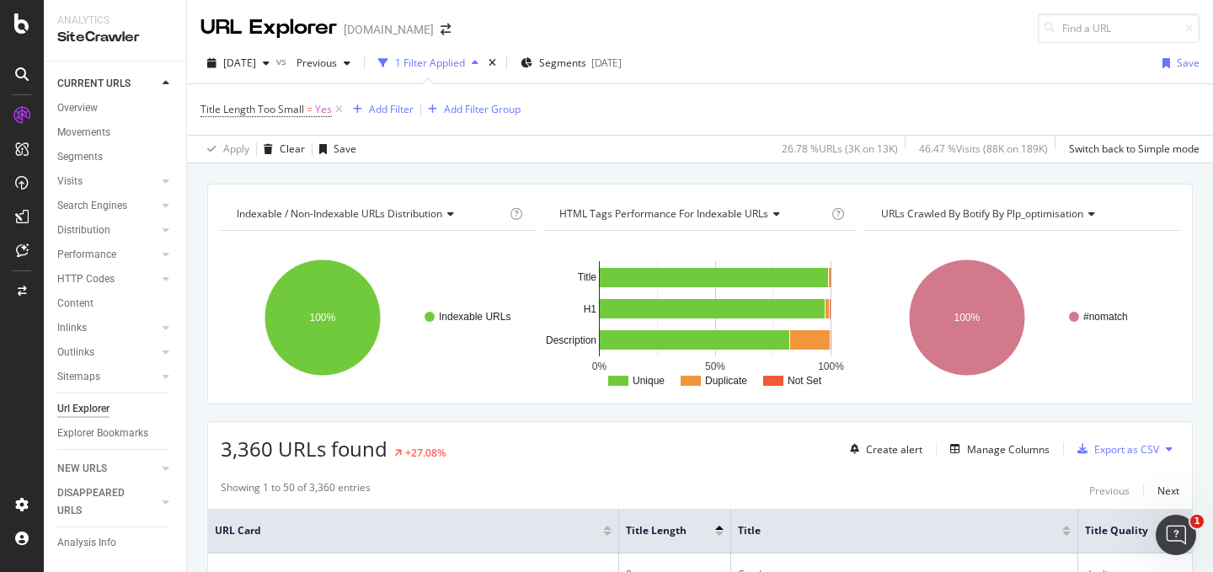  What do you see at coordinates (115, 108) in the screenshot?
I see `a: Overview` at bounding box center [115, 108].